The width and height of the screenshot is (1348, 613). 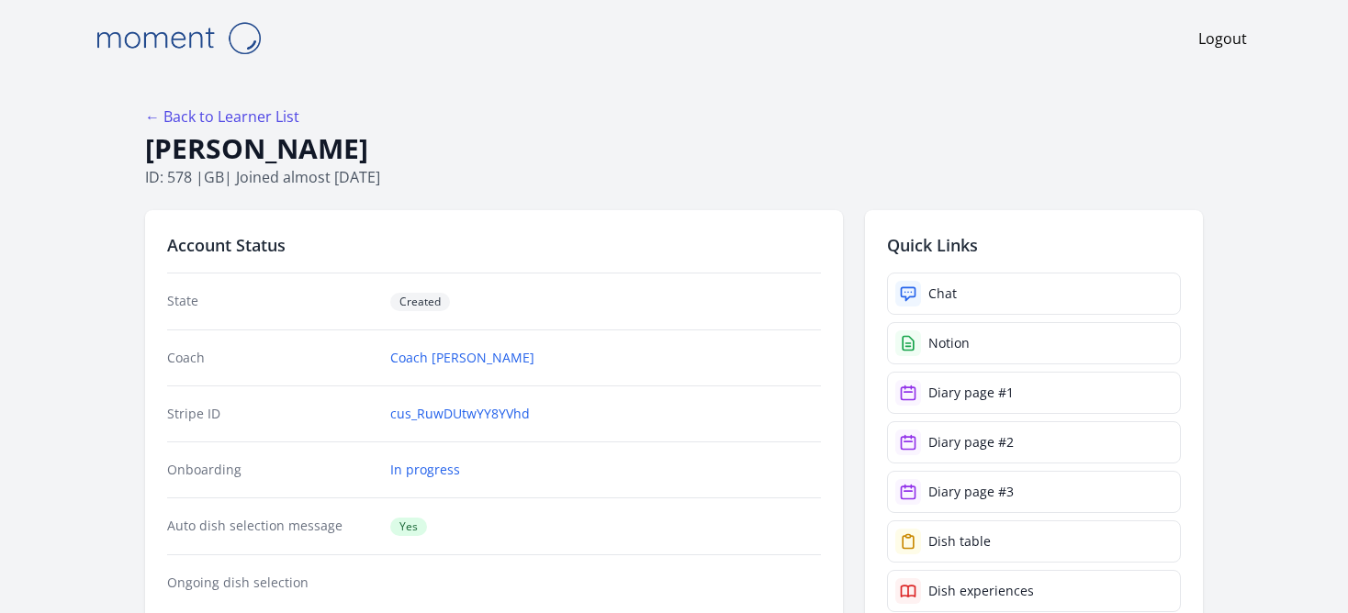 I want to click on a: Logout, so click(x=1222, y=39).